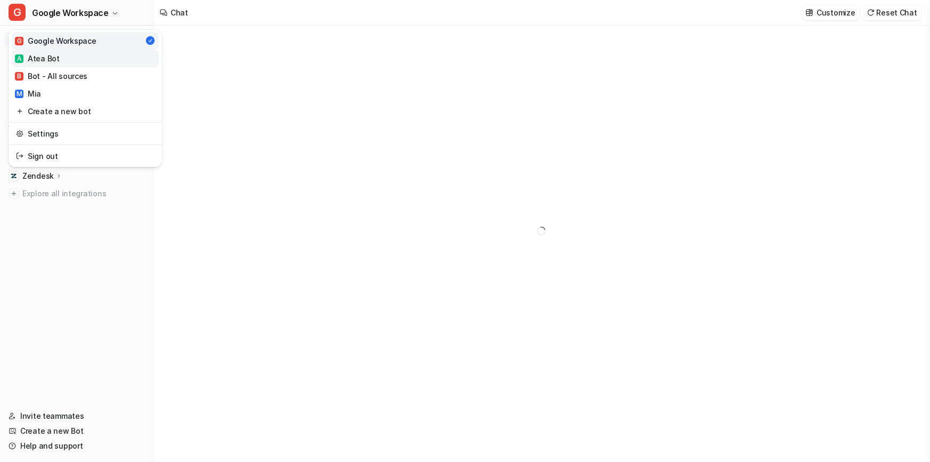  I want to click on div: Mia, so click(28, 93).